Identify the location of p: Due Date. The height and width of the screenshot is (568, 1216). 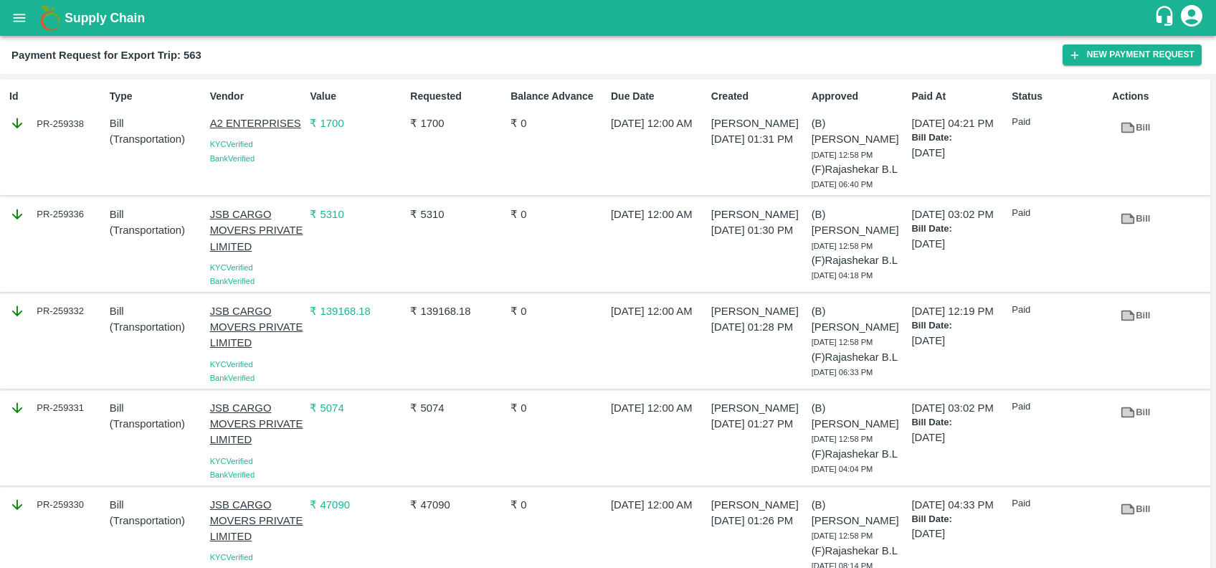
(658, 96).